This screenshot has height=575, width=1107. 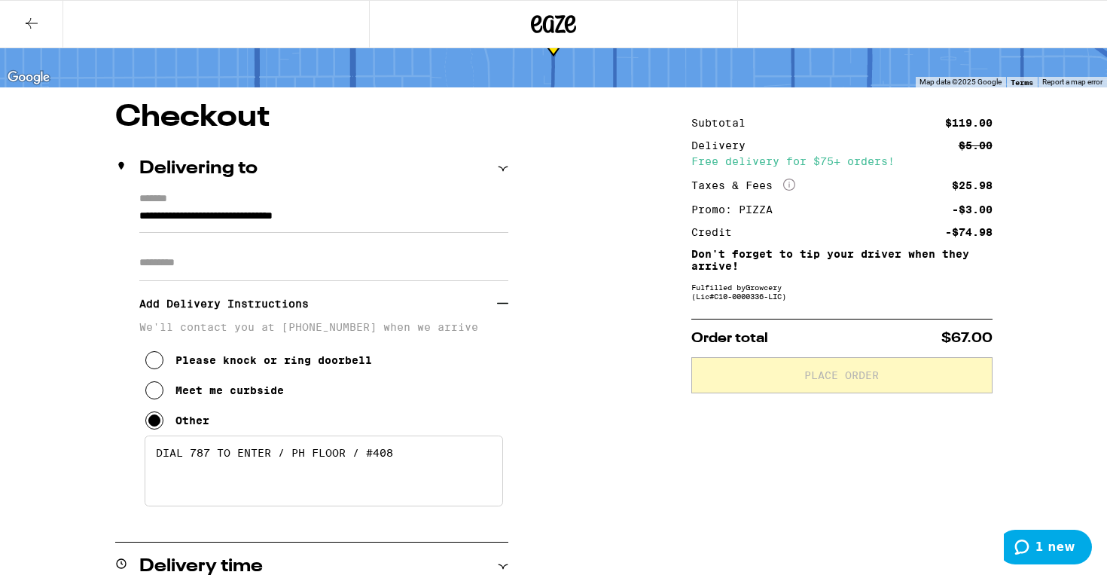 I want to click on div: Free delivery for $75+ orders!, so click(x=842, y=161).